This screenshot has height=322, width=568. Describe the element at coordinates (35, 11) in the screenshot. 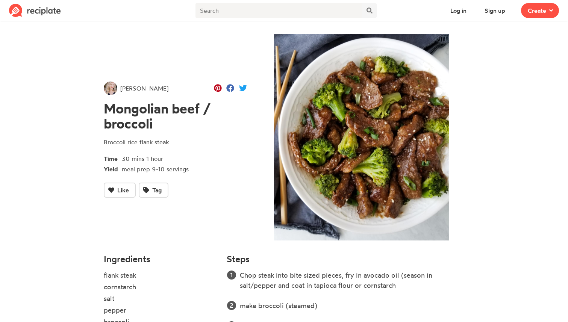

I see `img: Reciplate` at that location.